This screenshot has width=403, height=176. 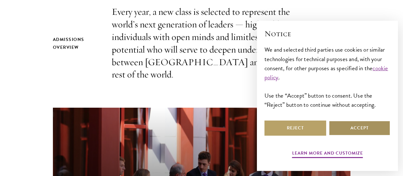 What do you see at coordinates (202, 43) in the screenshot?
I see `p: Every year, a new class is selected to represent the world’s next generation of leaders — high-ca...` at bounding box center [202, 43].